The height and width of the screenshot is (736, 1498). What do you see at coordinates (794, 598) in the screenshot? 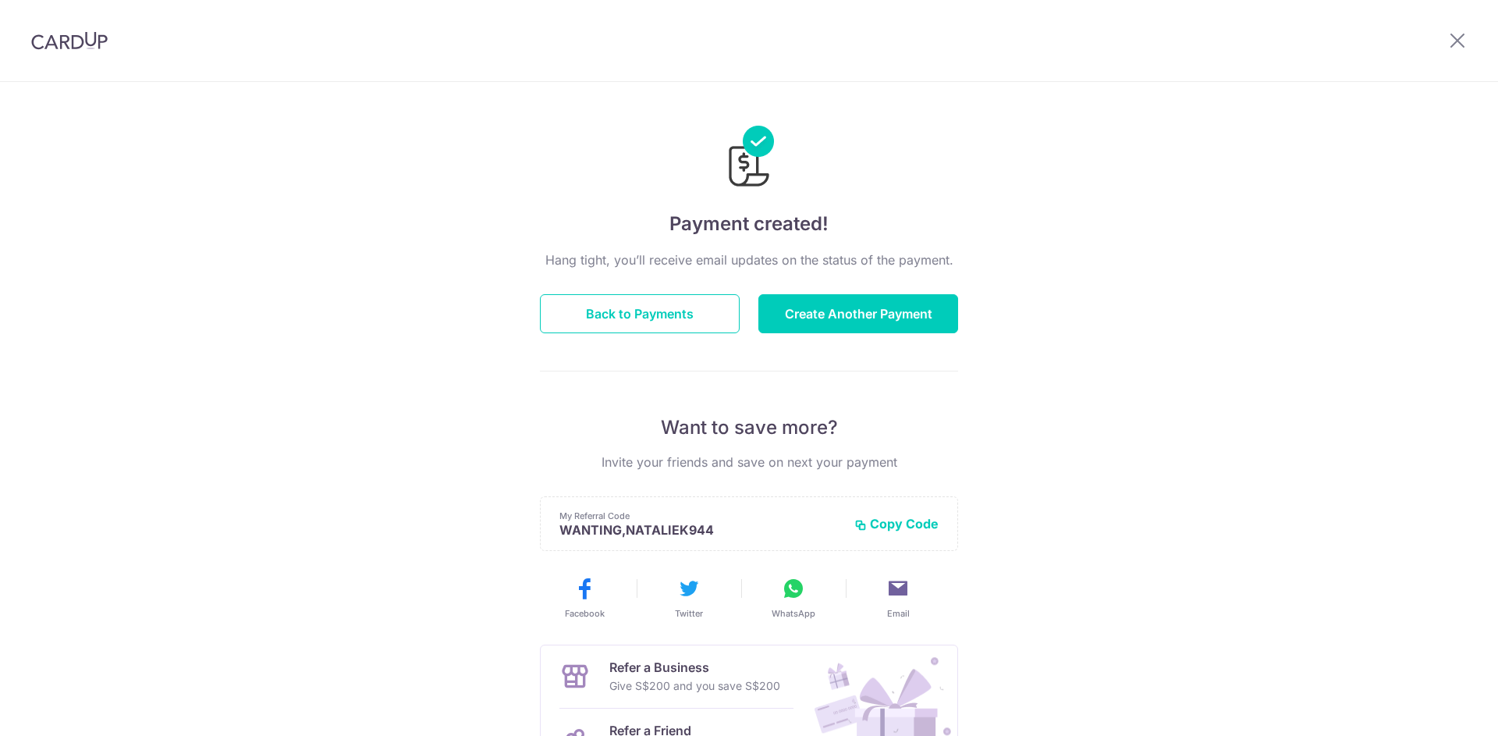
I see `button: WhatsApp` at bounding box center [794, 598].